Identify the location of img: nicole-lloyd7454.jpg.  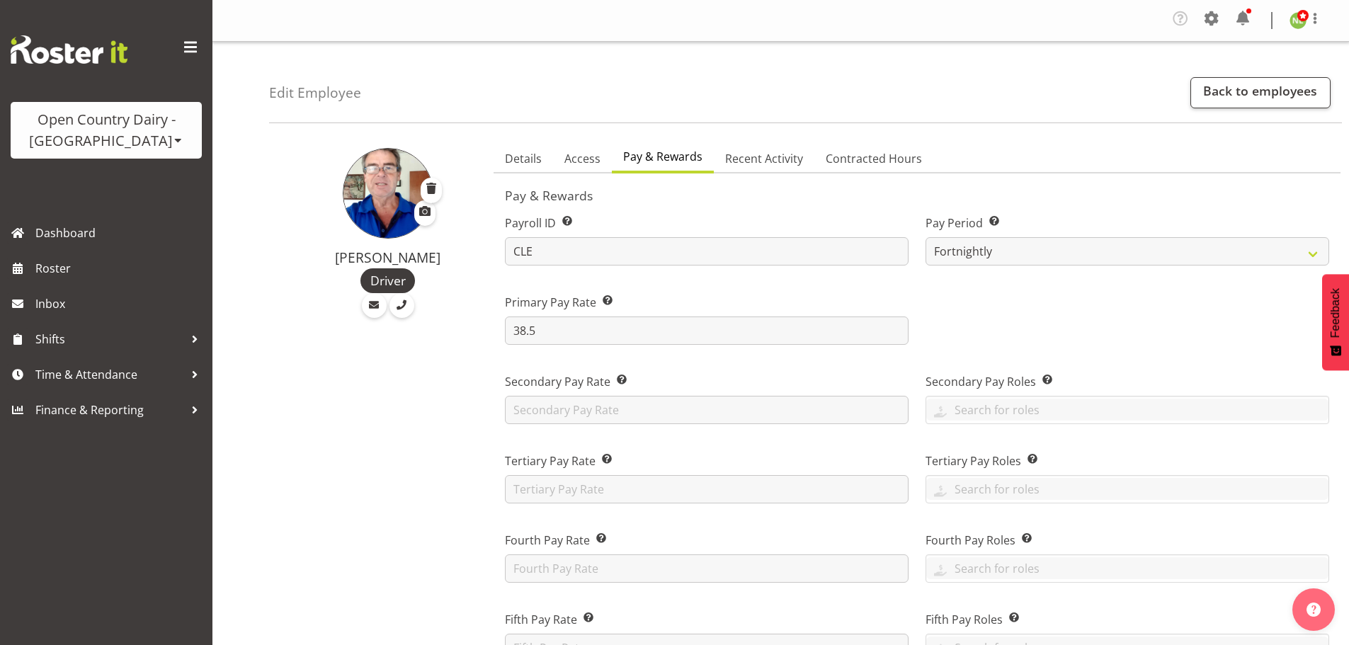
(1298, 21).